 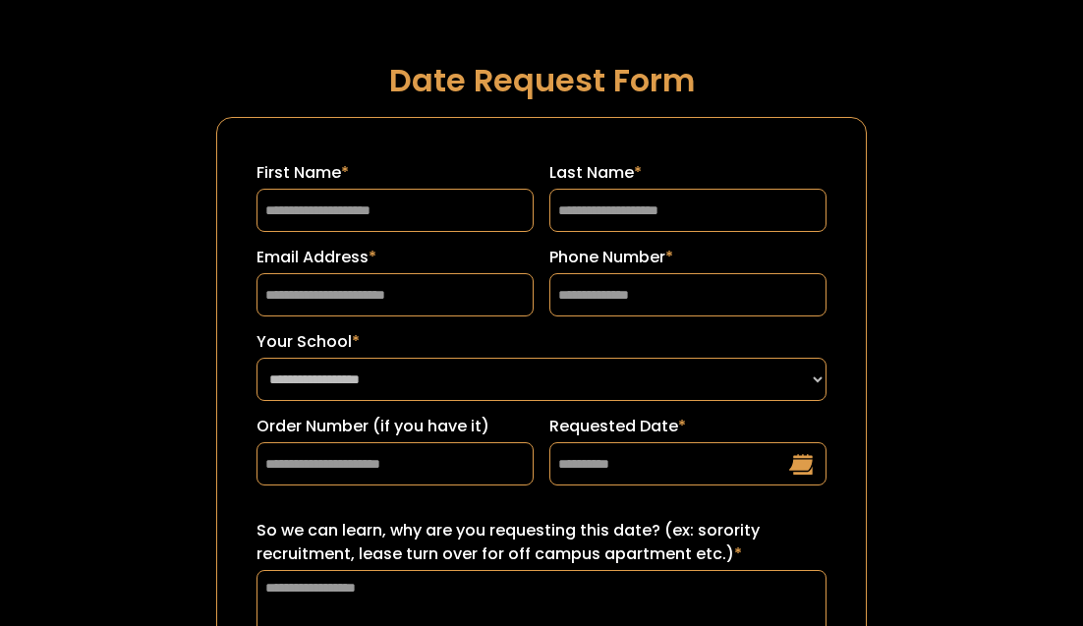 What do you see at coordinates (540, 342) in the screenshot?
I see `label: Your School` at bounding box center [540, 342].